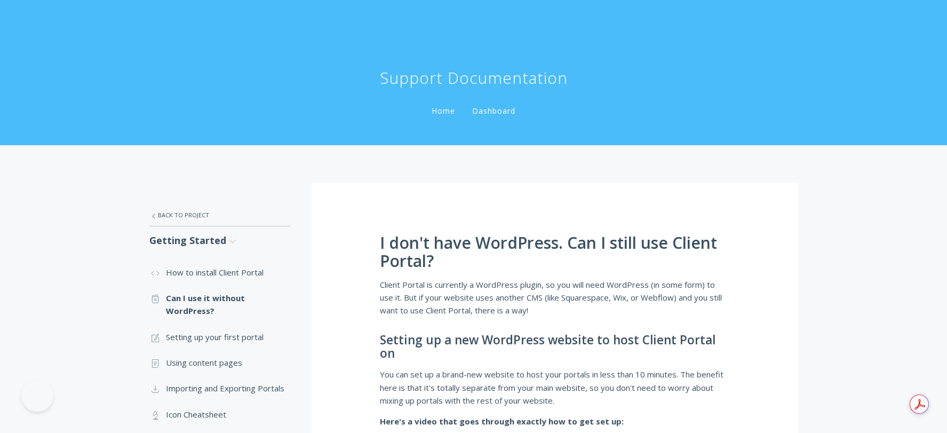 This screenshot has height=433, width=947. I want to click on a: Home, so click(444, 110).